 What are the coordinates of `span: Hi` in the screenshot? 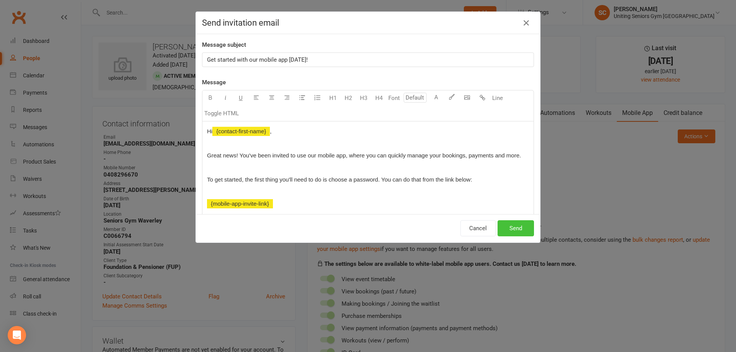 It's located at (210, 131).